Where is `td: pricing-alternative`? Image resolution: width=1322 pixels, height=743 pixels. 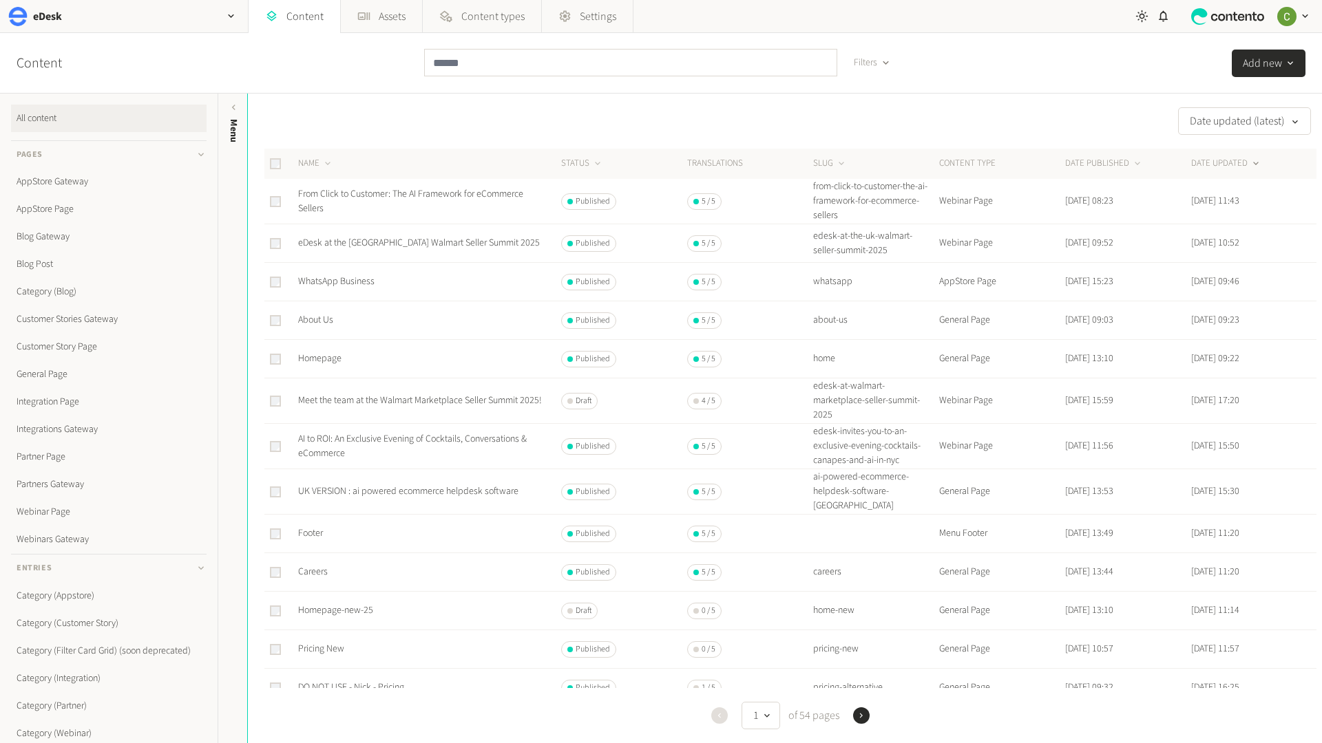
td: pricing-alternative is located at coordinates (875, 688).